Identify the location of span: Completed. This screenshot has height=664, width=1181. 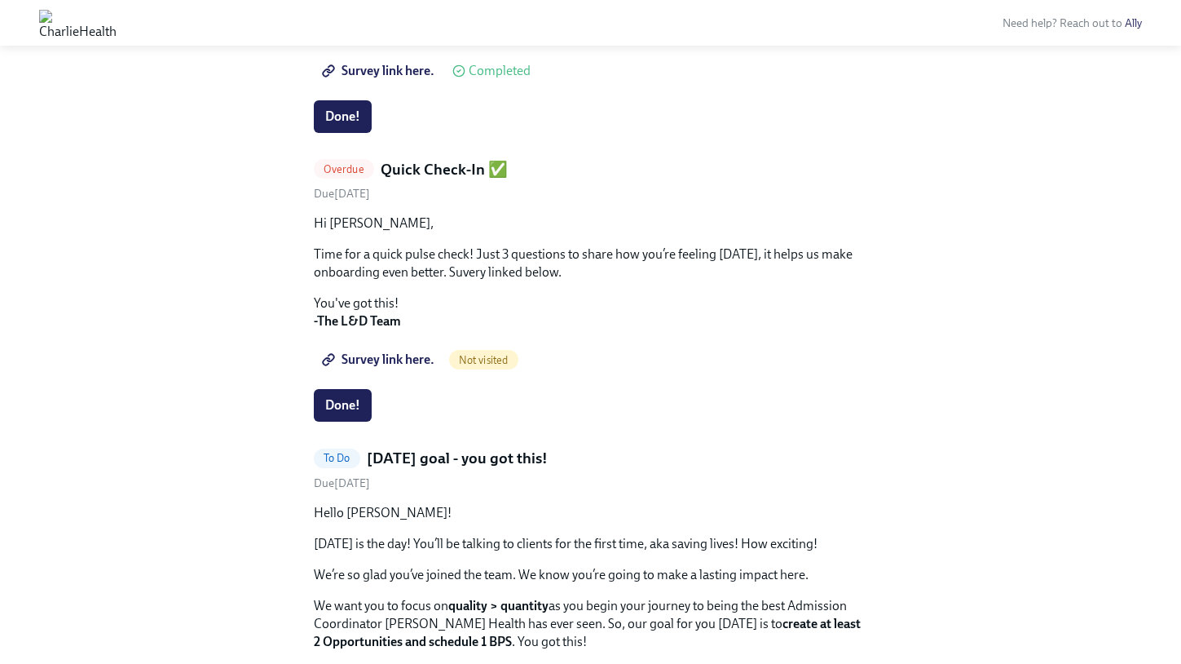
(500, 71).